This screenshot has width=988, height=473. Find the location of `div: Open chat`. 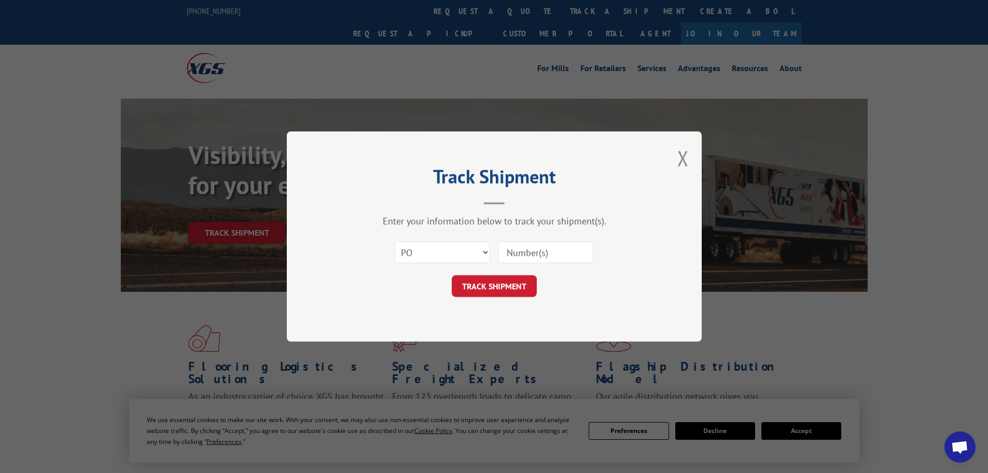

div: Open chat is located at coordinates (960, 447).